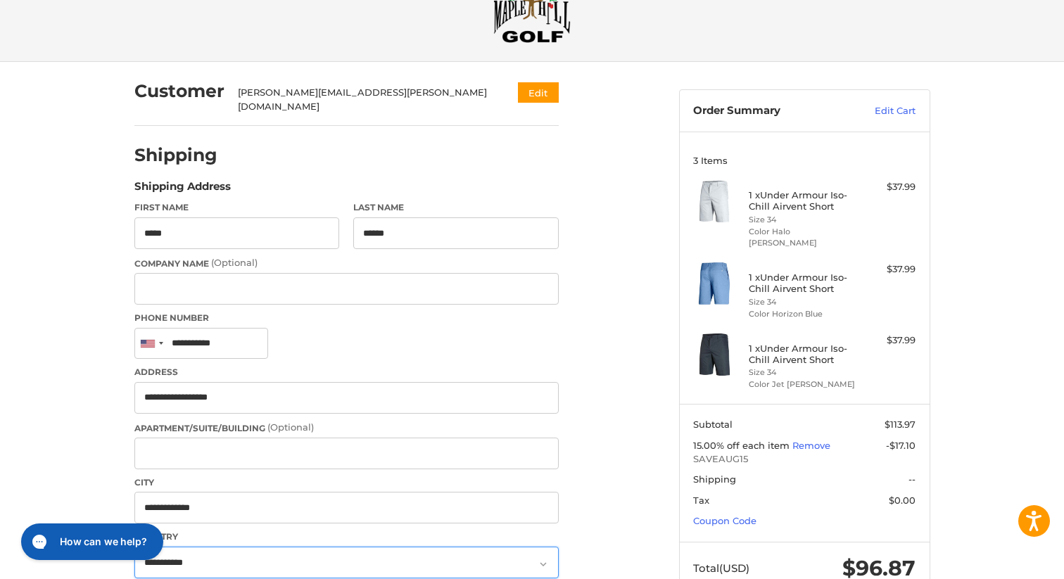 The image size is (1064, 579). I want to click on li: Color Horizon Blue, so click(802, 314).